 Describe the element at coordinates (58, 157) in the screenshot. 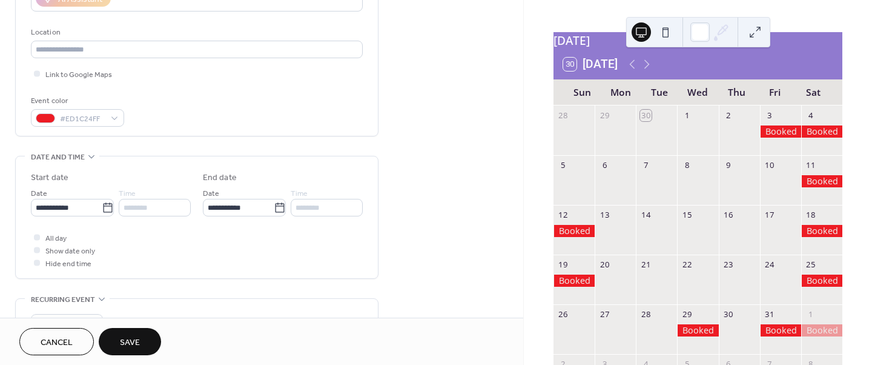

I see `span: Date and time` at that location.